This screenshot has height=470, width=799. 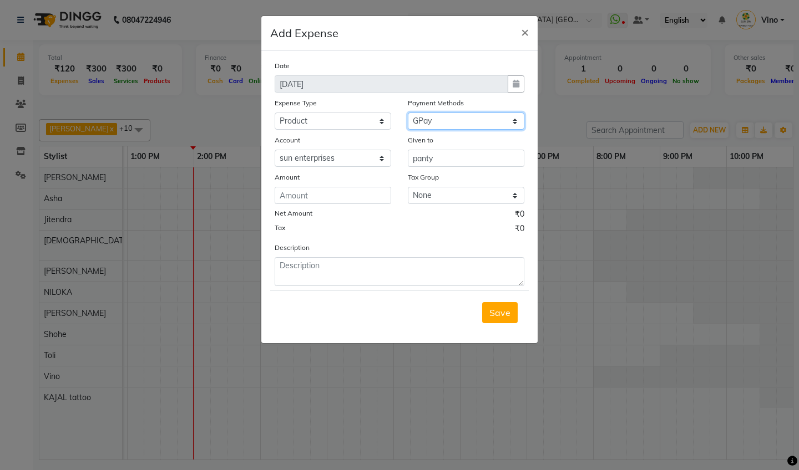 What do you see at coordinates (466, 158) in the screenshot?
I see `input: Given to` at bounding box center [466, 158].